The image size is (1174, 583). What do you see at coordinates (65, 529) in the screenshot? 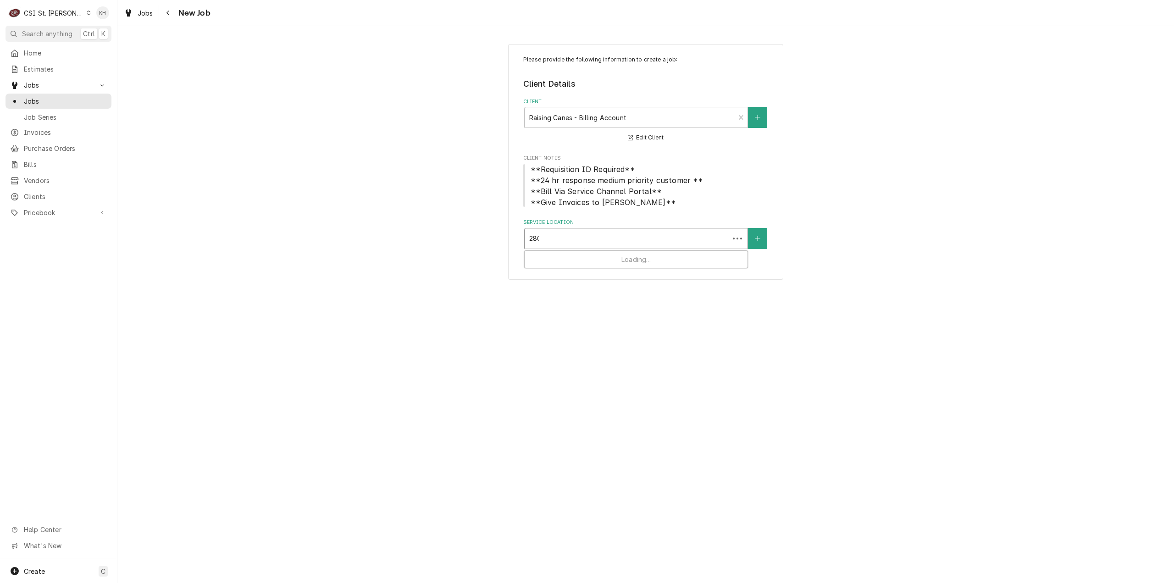
I see `span: Help Center` at bounding box center [65, 529].